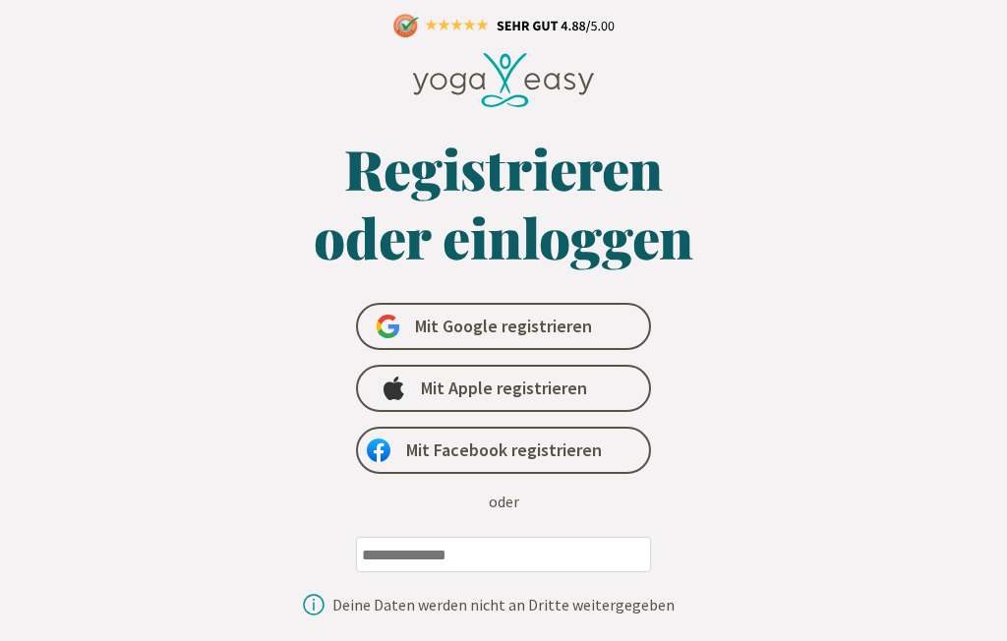 Image resolution: width=1007 pixels, height=641 pixels. I want to click on h1: Registrieren oder einloggen, so click(503, 203).